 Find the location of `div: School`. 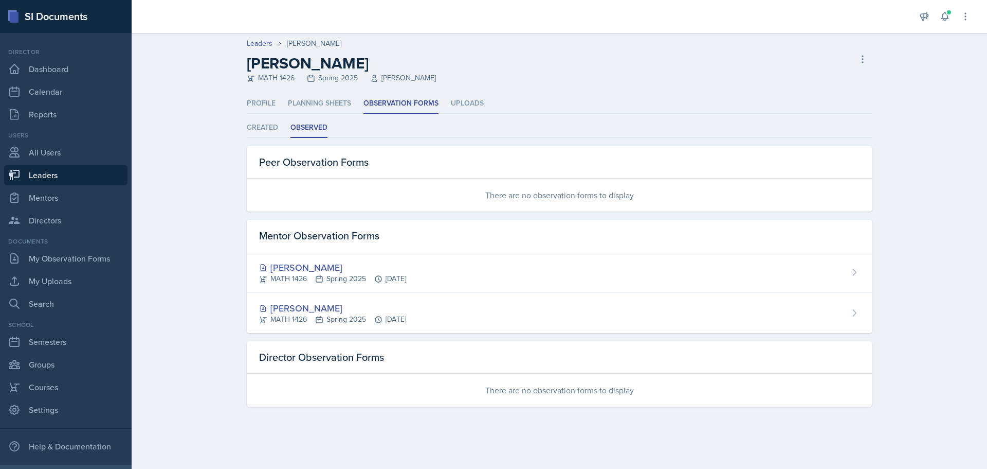

div: School is located at coordinates (66, 325).